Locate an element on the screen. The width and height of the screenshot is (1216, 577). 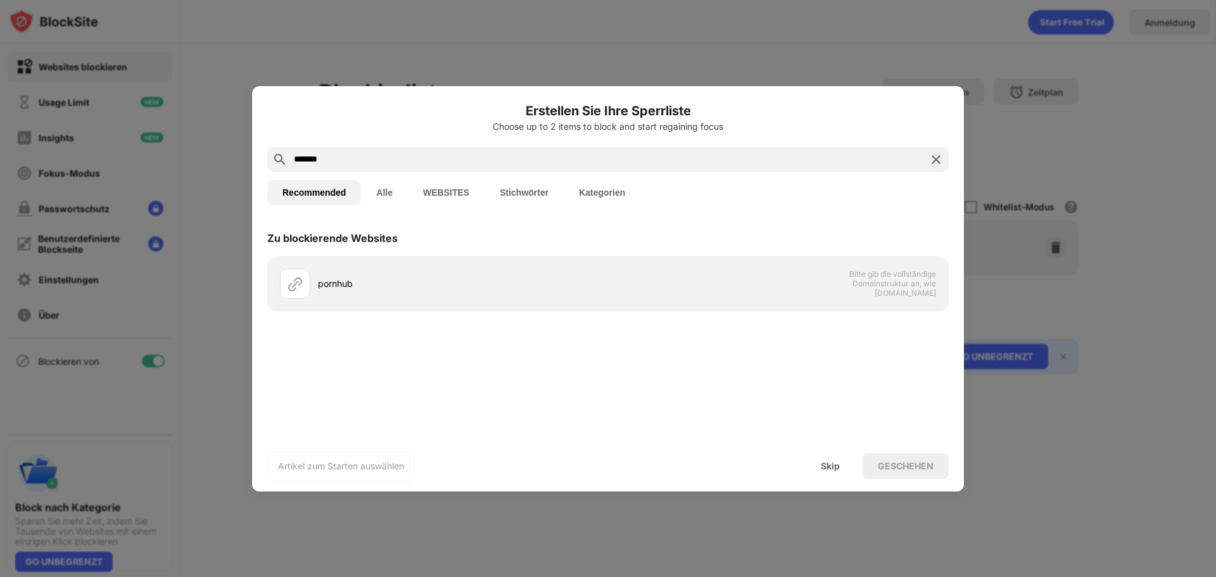
div: Zu blockierende Websites is located at coordinates (332, 238).